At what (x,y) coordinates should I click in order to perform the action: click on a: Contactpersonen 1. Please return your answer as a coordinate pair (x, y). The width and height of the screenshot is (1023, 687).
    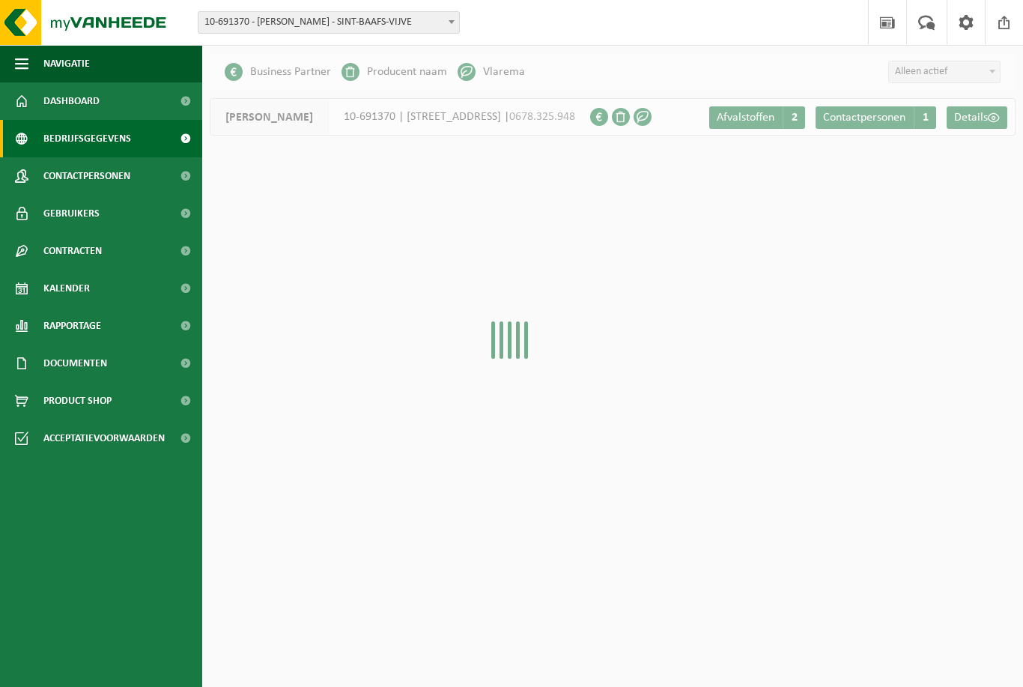
    Looking at the image, I should click on (876, 118).